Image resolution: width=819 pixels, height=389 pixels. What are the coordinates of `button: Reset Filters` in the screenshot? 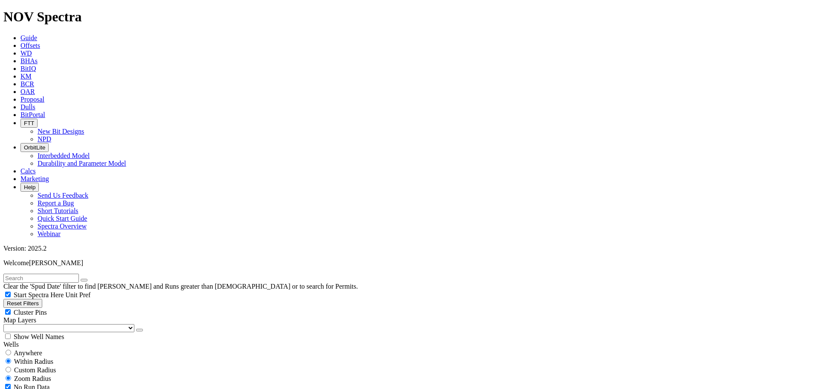 It's located at (23, 303).